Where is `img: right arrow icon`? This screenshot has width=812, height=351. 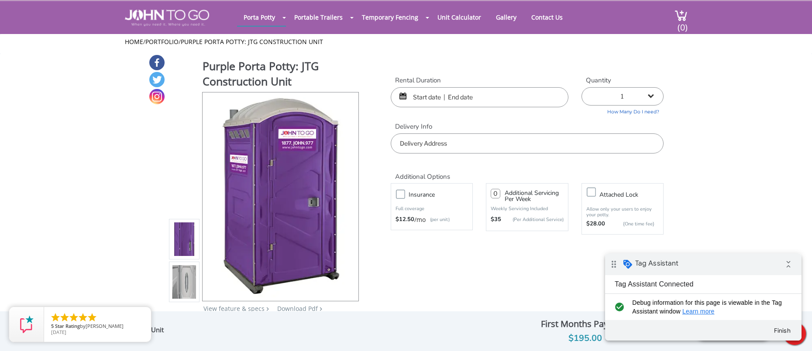 img: right arrow icon is located at coordinates (268, 309).